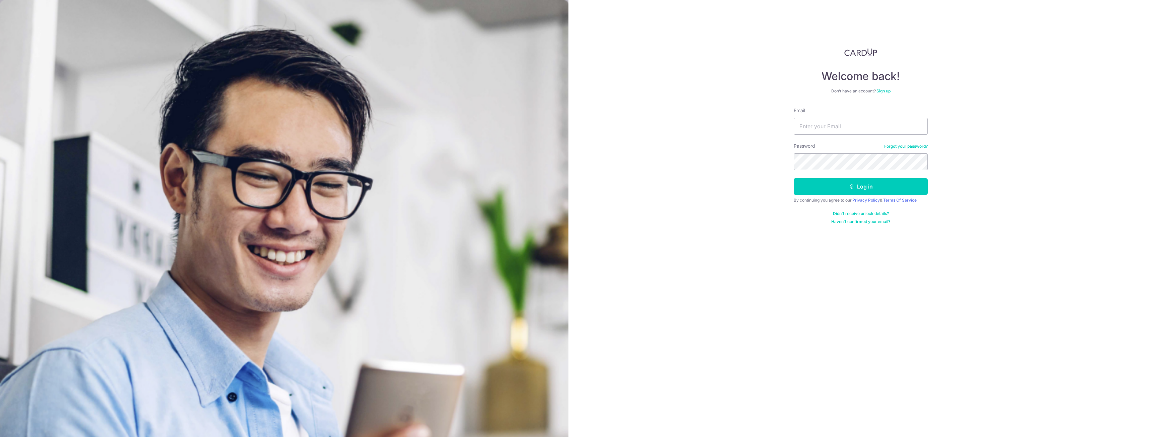 The image size is (1153, 437). Describe the element at coordinates (804, 146) in the screenshot. I see `label: Password` at that location.